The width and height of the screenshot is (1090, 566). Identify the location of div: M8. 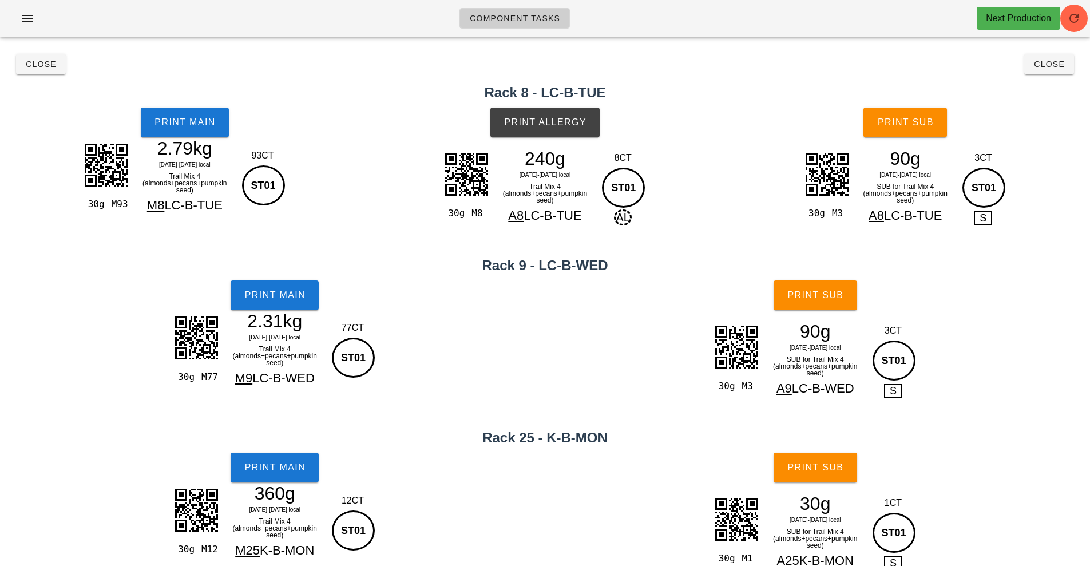
(478, 213).